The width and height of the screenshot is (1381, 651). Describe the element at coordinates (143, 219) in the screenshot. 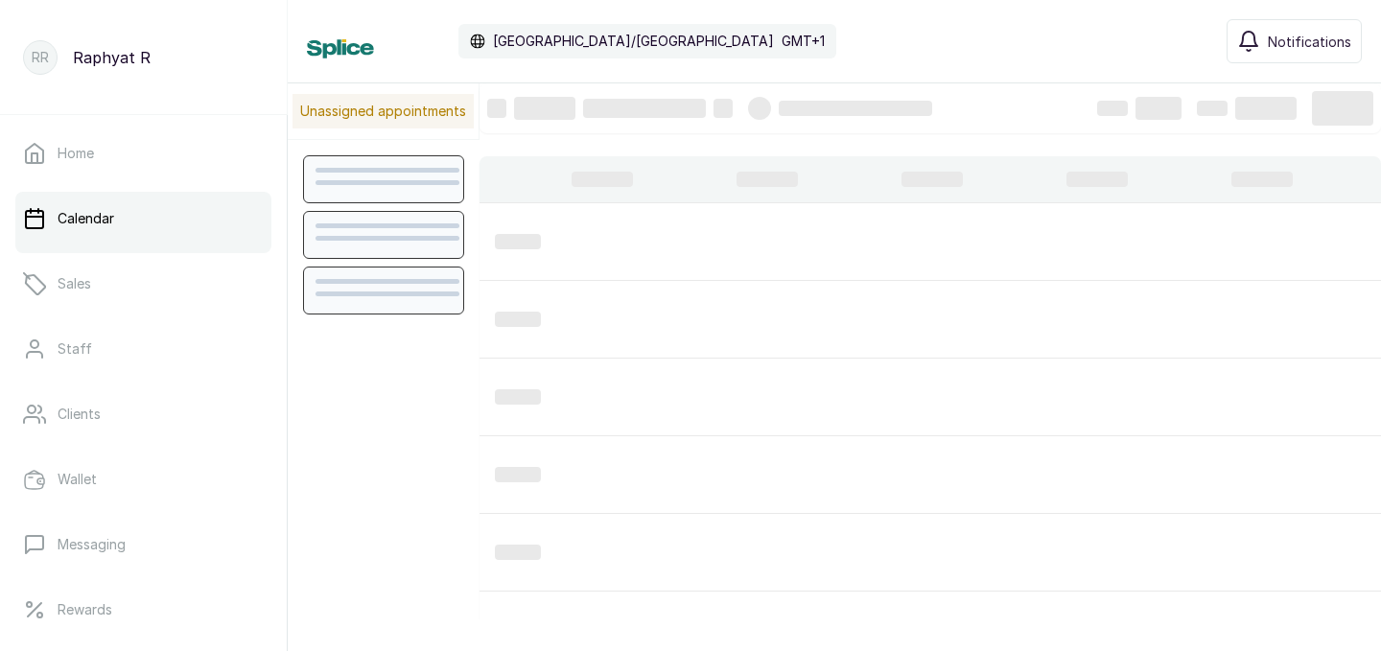

I see `a: Calendar` at that location.